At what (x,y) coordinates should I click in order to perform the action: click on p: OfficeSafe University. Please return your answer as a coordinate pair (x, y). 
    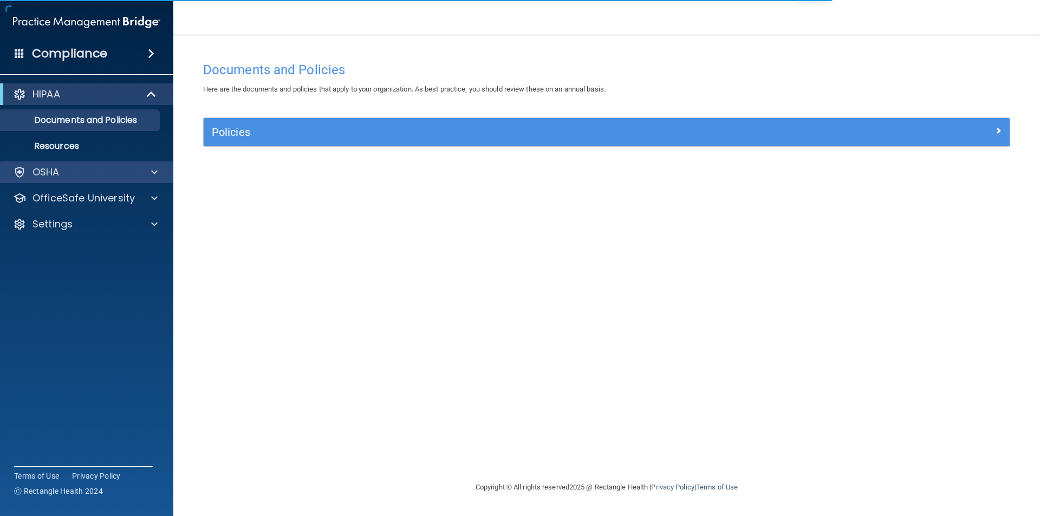
    Looking at the image, I should click on (83, 198).